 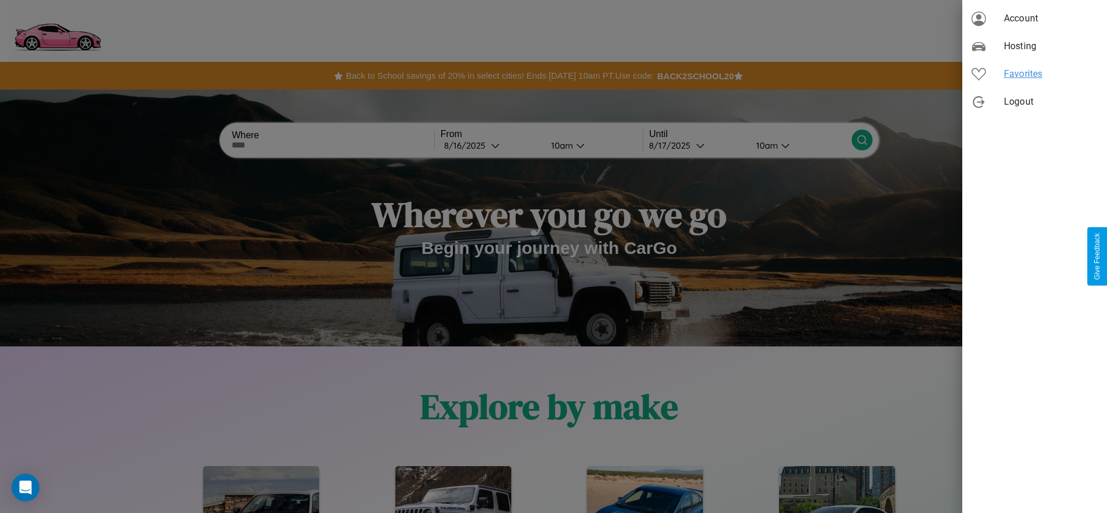 I want to click on div: Favorites, so click(x=1034, y=74).